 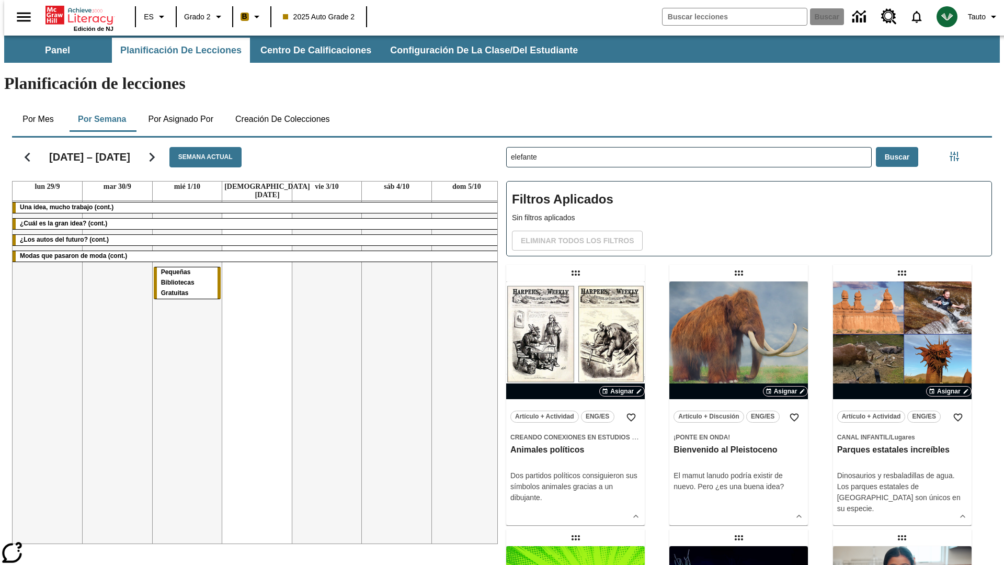 I want to click on button: Lenguaje: ES, Selecciona un idioma, so click(x=156, y=17).